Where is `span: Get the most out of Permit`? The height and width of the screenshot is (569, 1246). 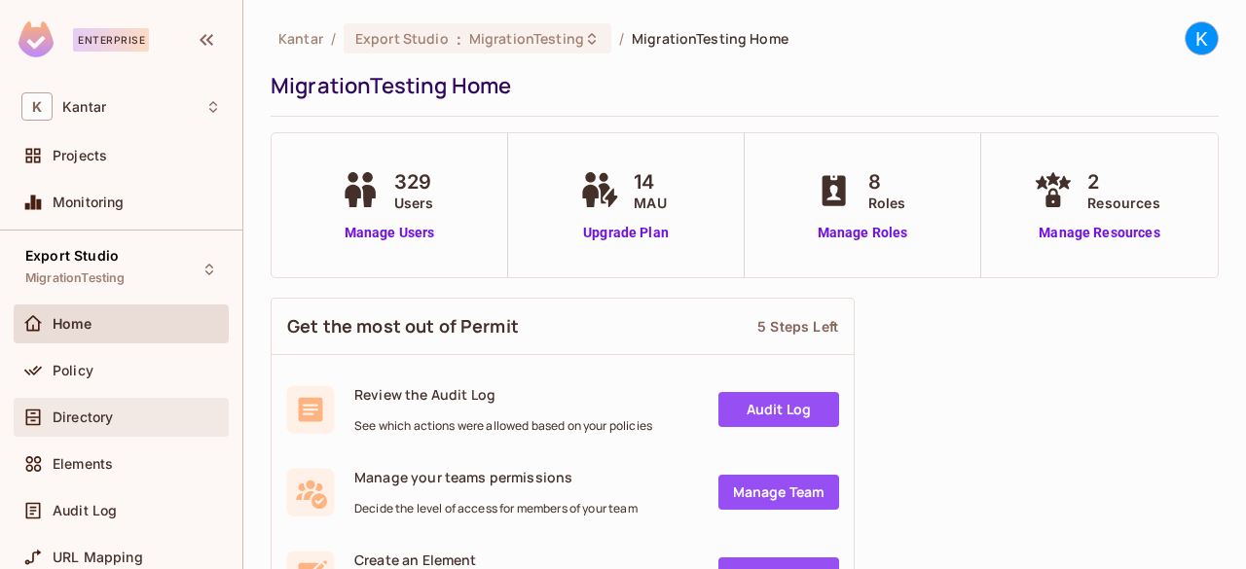
span: Get the most out of Permit is located at coordinates (403, 326).